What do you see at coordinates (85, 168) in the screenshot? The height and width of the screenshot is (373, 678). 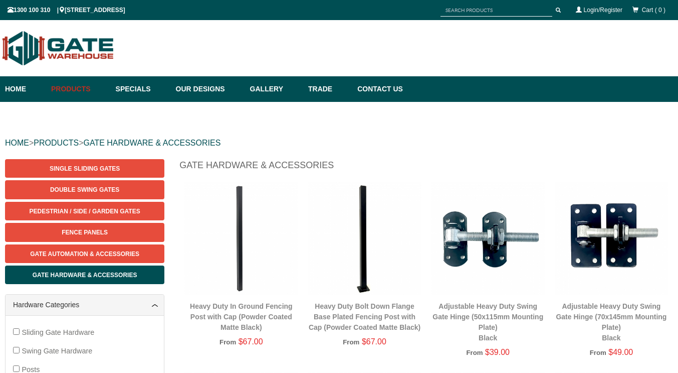 I see `a: Single Sliding Gates` at bounding box center [85, 168].